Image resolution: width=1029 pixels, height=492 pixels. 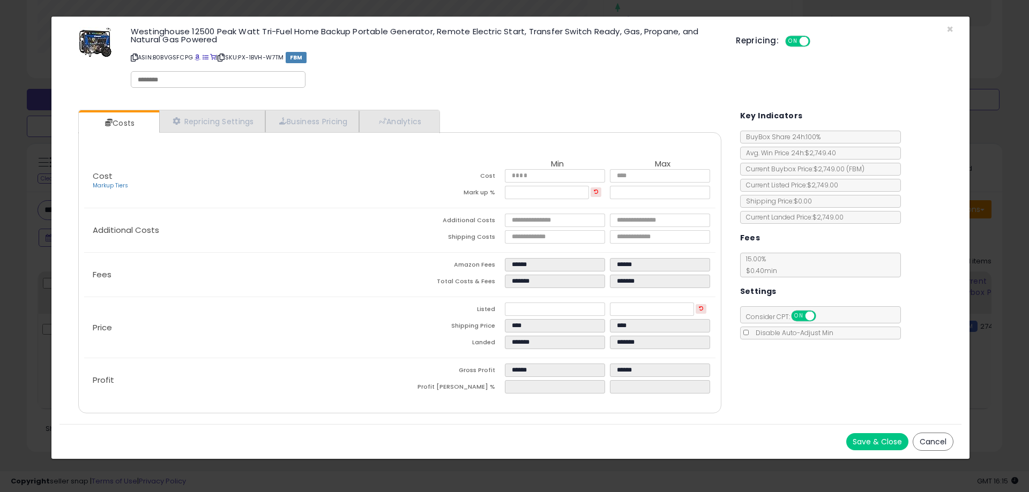 What do you see at coordinates (557, 165) in the screenshot?
I see `th: Min` at bounding box center [557, 165].